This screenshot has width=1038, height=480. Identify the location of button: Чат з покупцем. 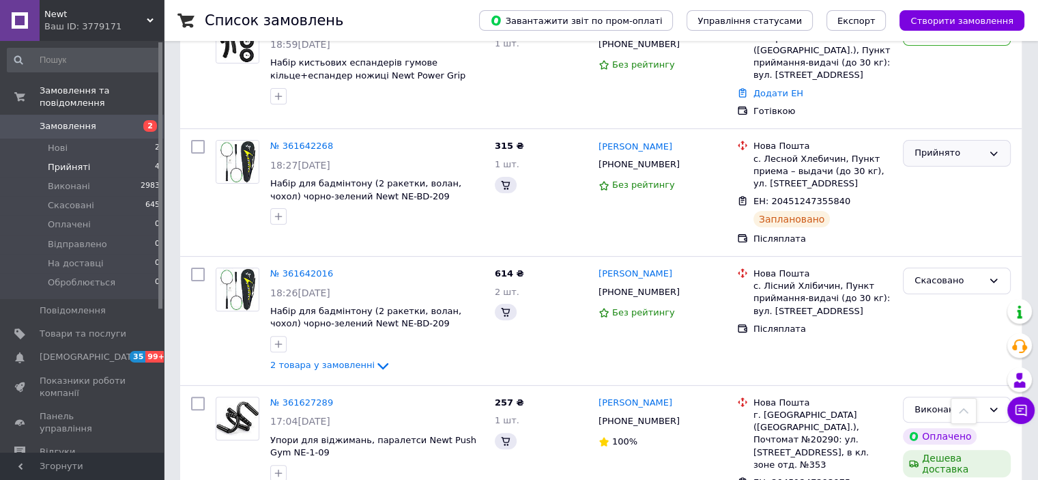
(1021, 410).